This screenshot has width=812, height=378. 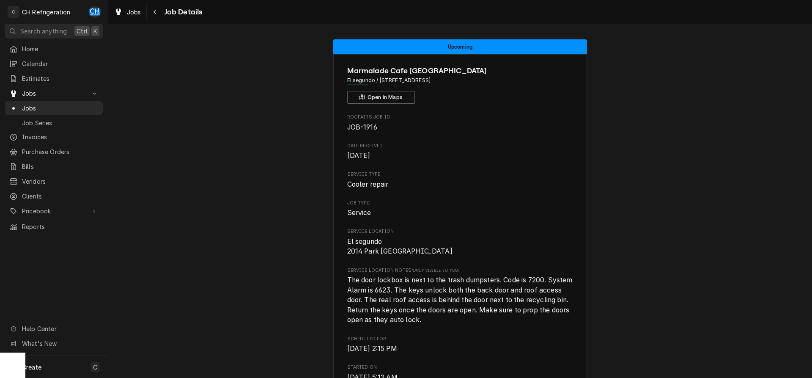 I want to click on div: Date Received, so click(x=460, y=151).